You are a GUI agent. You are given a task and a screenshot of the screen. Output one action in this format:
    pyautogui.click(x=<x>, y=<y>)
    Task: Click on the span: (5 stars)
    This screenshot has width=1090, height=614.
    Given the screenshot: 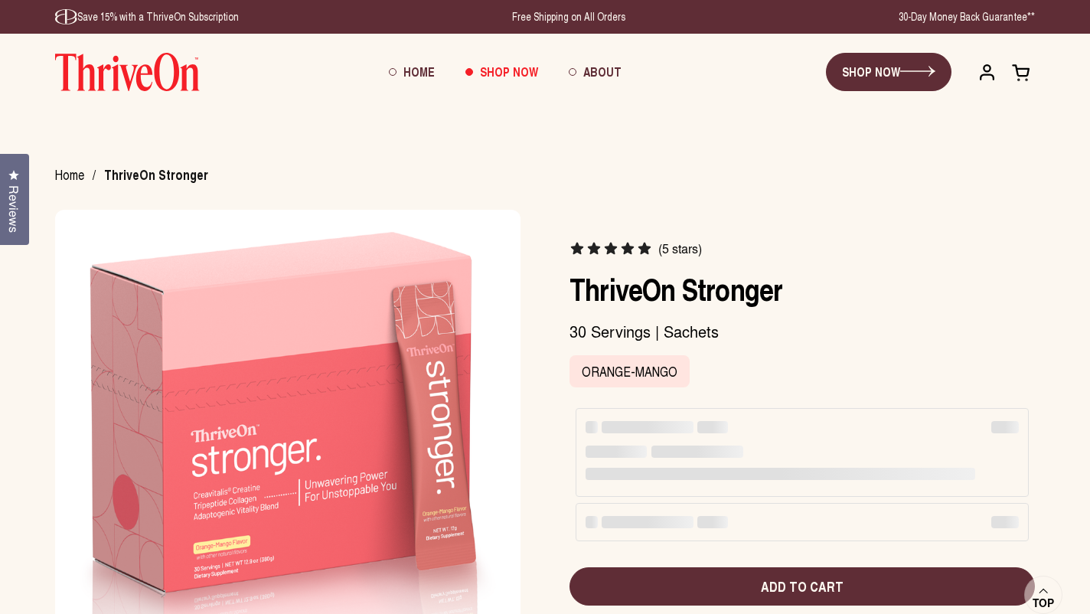 What is the action you would take?
    pyautogui.click(x=680, y=249)
    